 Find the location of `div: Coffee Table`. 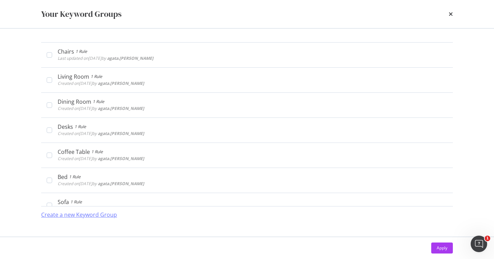

div: Coffee Table is located at coordinates (74, 152).